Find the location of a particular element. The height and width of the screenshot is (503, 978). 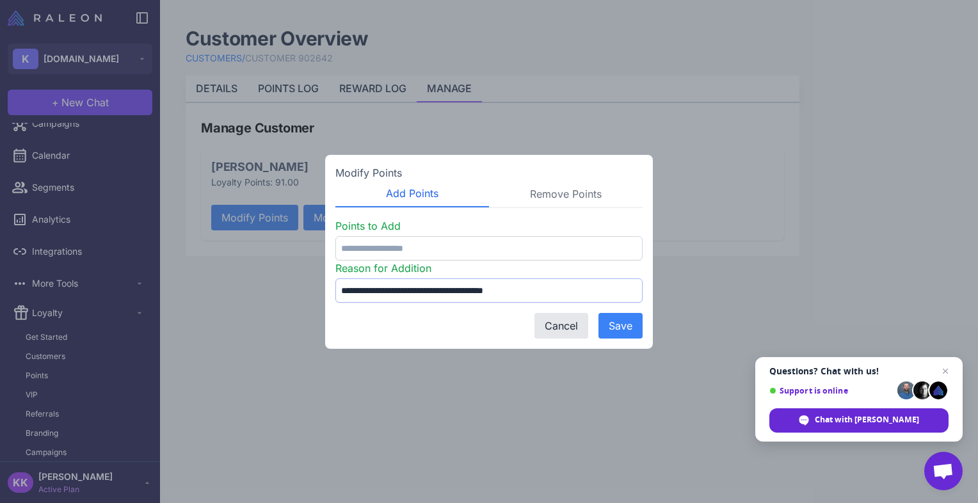

label: Reason for Addition is located at coordinates (383, 268).